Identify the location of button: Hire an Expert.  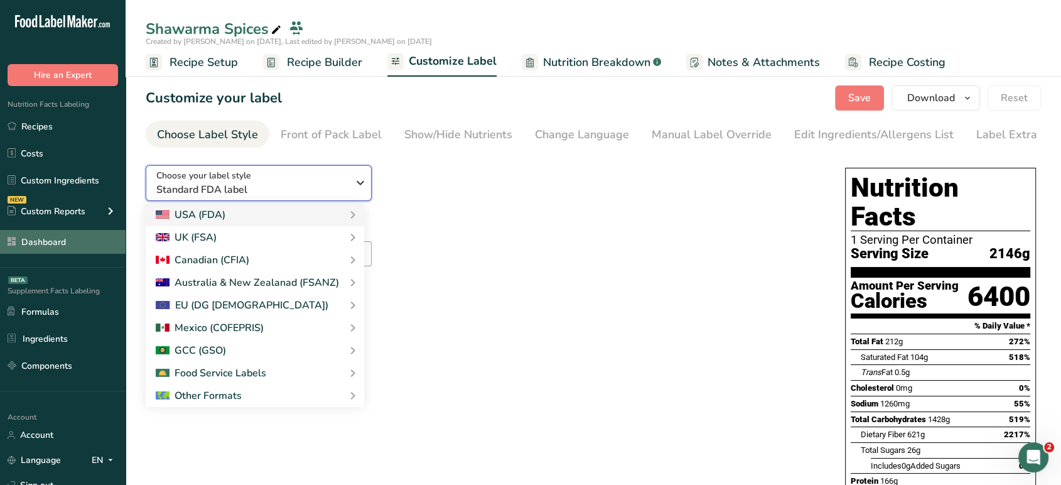
(63, 75).